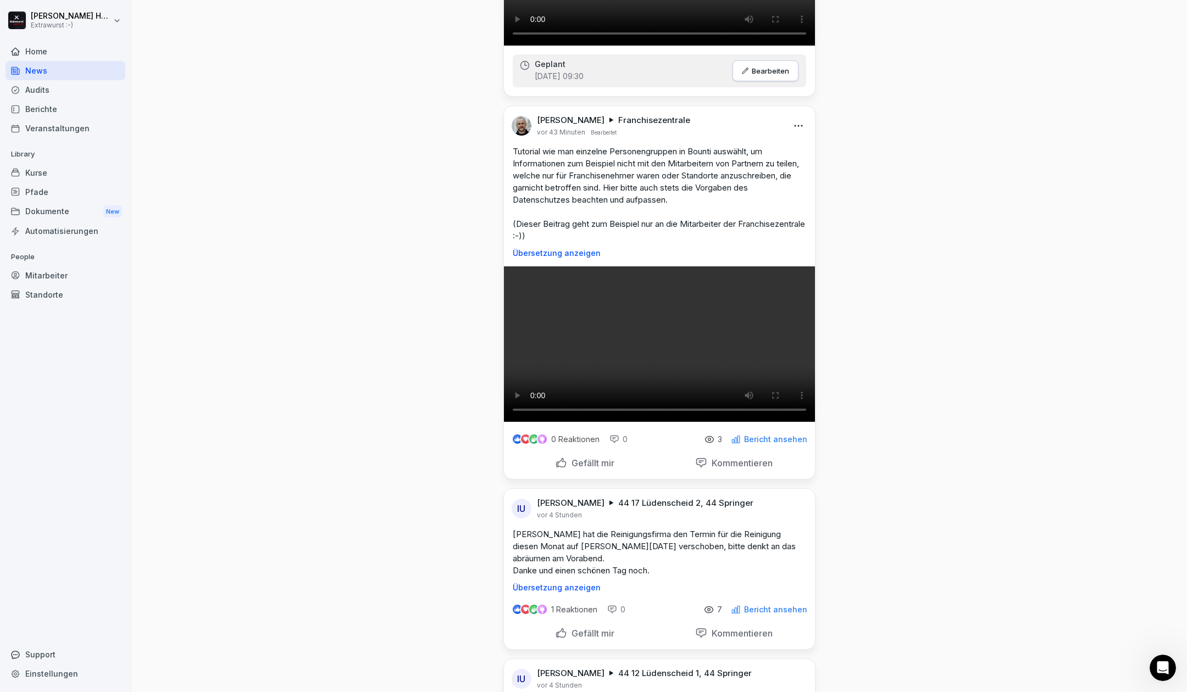  I want to click on a: DokumenteNew, so click(65, 212).